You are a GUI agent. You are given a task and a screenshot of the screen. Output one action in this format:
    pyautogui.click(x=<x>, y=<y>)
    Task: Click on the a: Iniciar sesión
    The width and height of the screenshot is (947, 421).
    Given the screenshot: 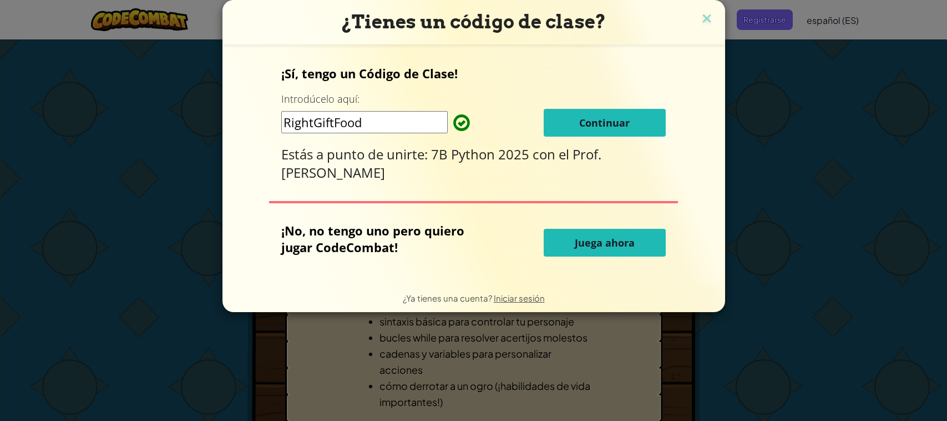 What is the action you would take?
    pyautogui.click(x=519, y=297)
    